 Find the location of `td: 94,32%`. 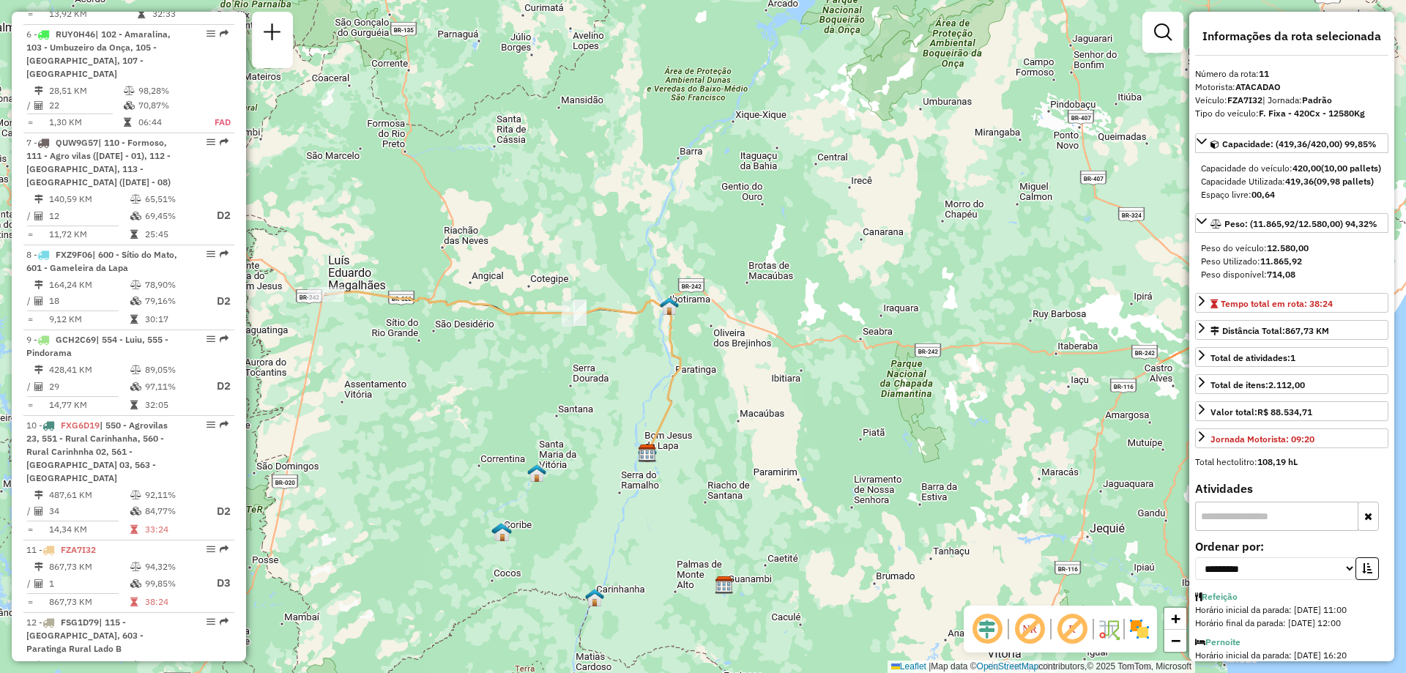

td: 94,32% is located at coordinates (174, 567).